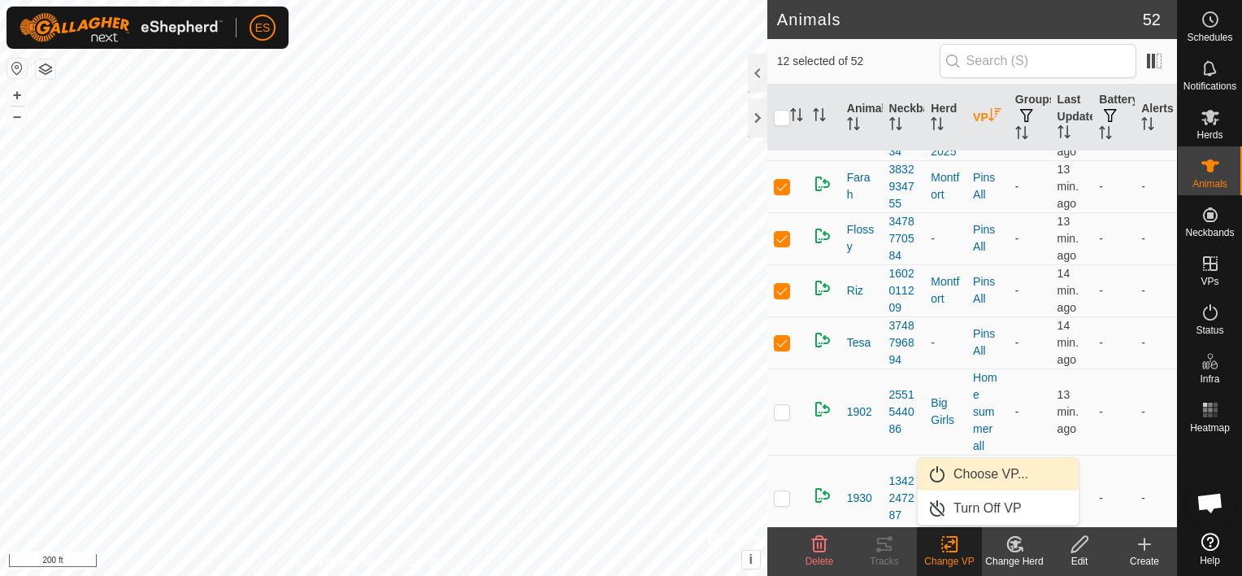 Image resolution: width=1242 pixels, height=576 pixels. Describe the element at coordinates (1210, 281) in the screenshot. I see `span: VPs` at that location.